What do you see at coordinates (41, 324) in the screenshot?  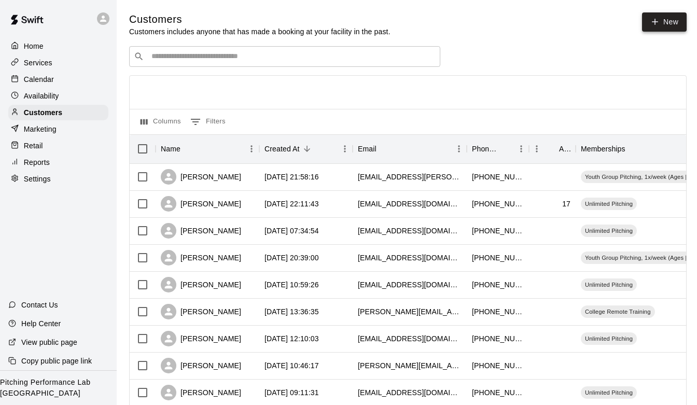 I see `p: Help Center` at bounding box center [41, 324].